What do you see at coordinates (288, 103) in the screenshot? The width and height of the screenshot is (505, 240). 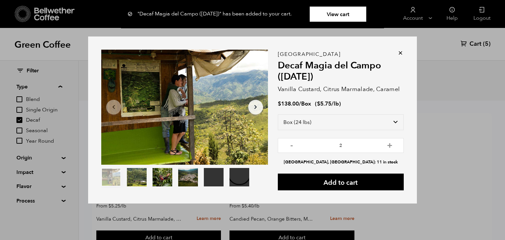 I see `bdi: 138.00` at bounding box center [288, 103].